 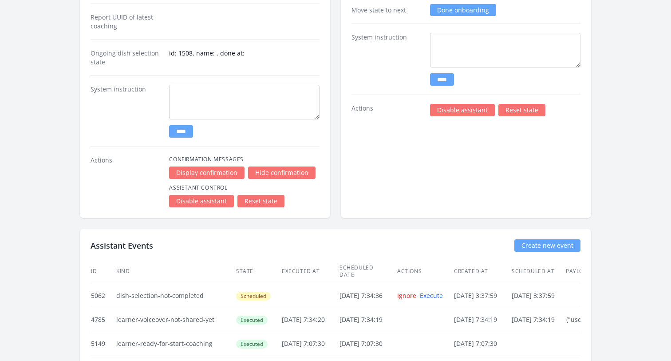 What do you see at coordinates (483, 271) in the screenshot?
I see `th: Created at` at bounding box center [483, 271].